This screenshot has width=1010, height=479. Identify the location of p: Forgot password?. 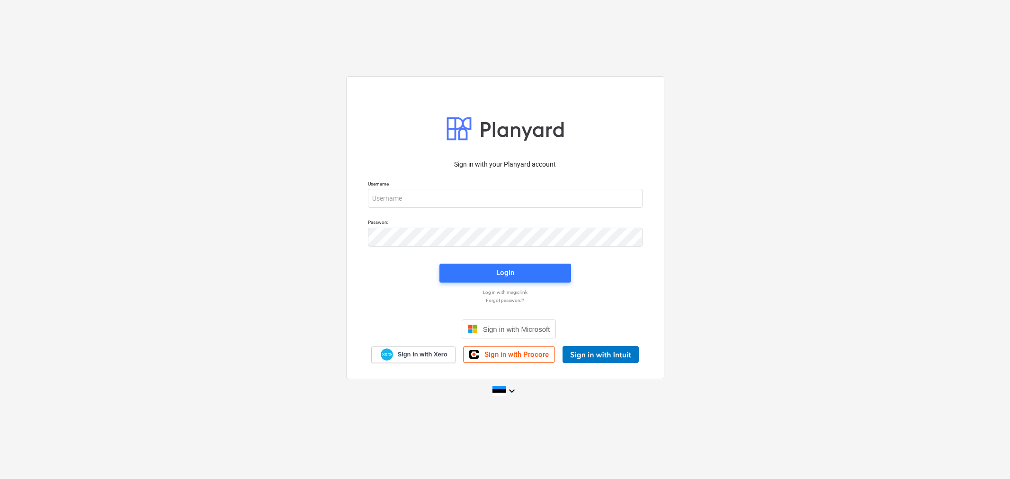
(505, 300).